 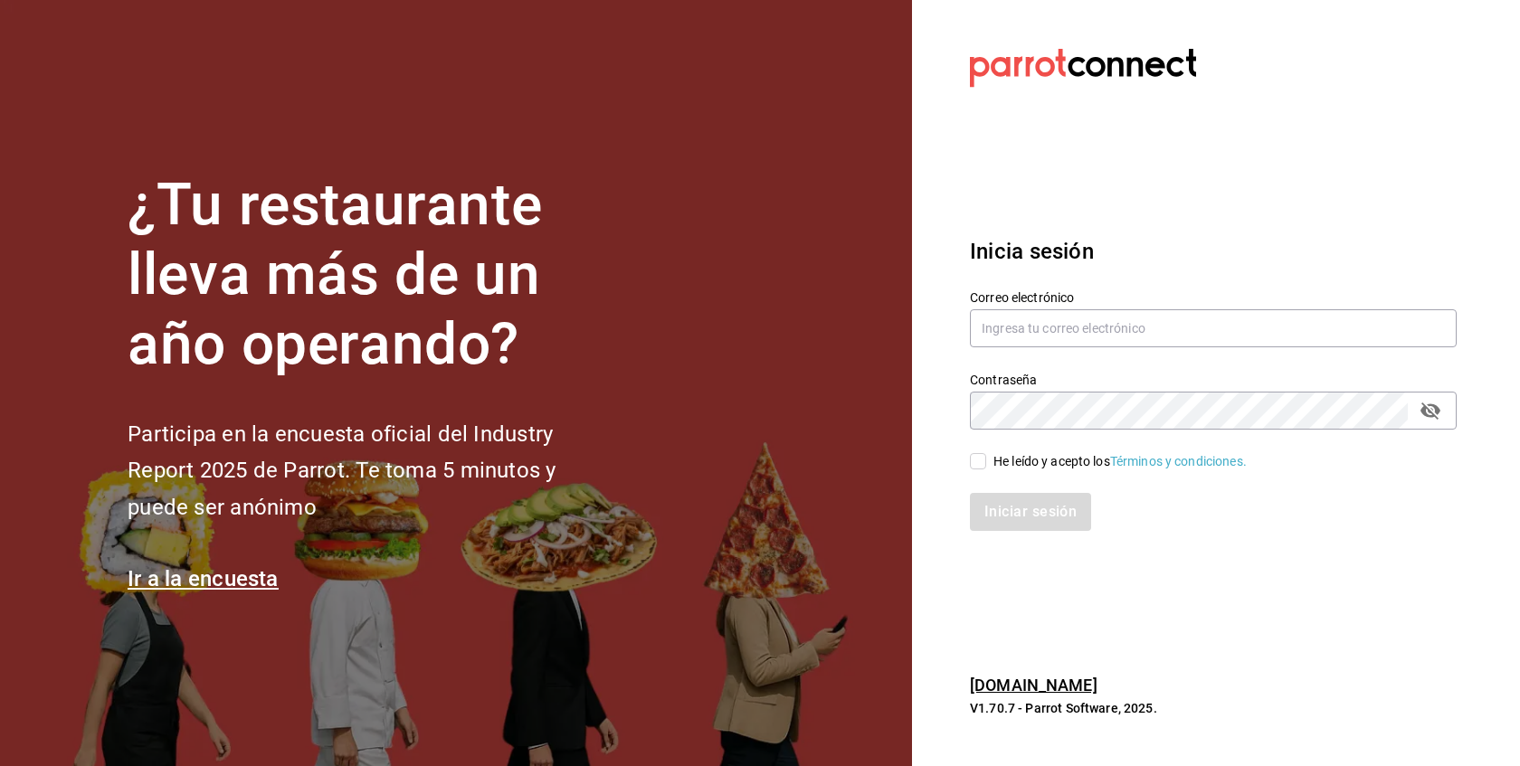 I want to click on label: Contraseña, so click(x=1213, y=380).